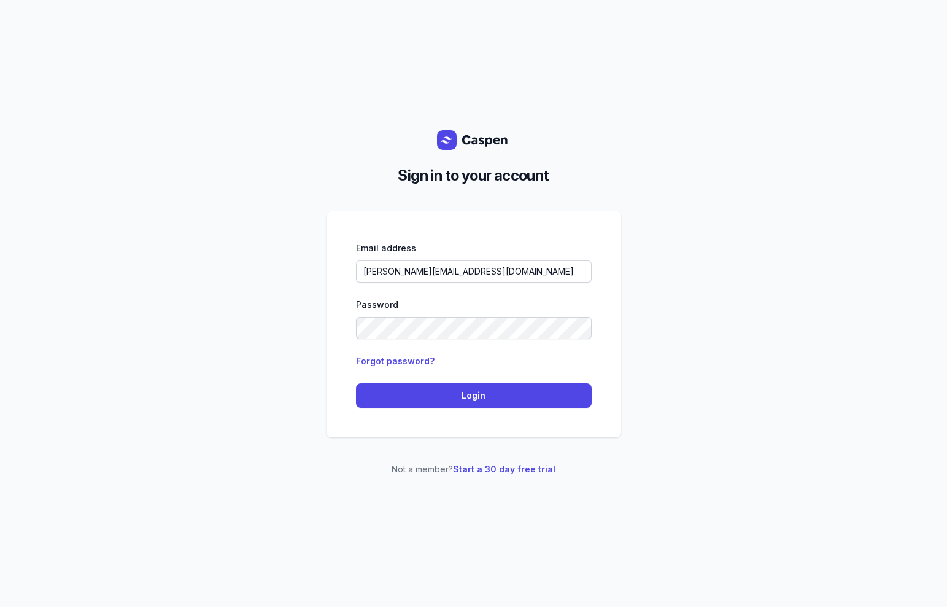  I want to click on div: Email address, so click(474, 248).